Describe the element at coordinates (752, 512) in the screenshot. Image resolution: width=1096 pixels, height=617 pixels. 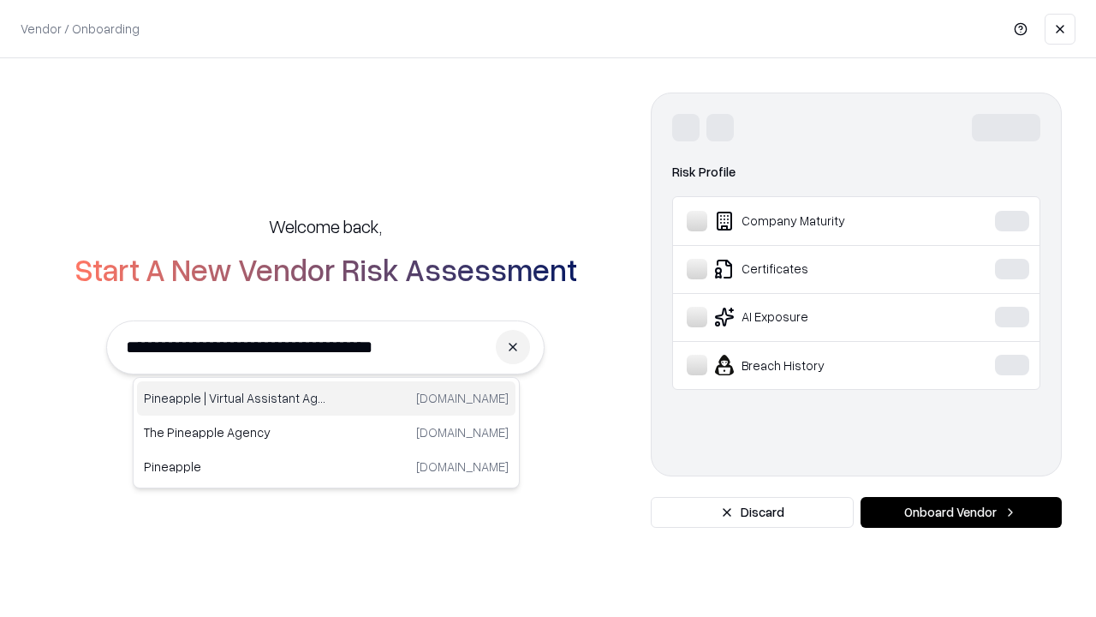
I see `button: Discard` at that location.